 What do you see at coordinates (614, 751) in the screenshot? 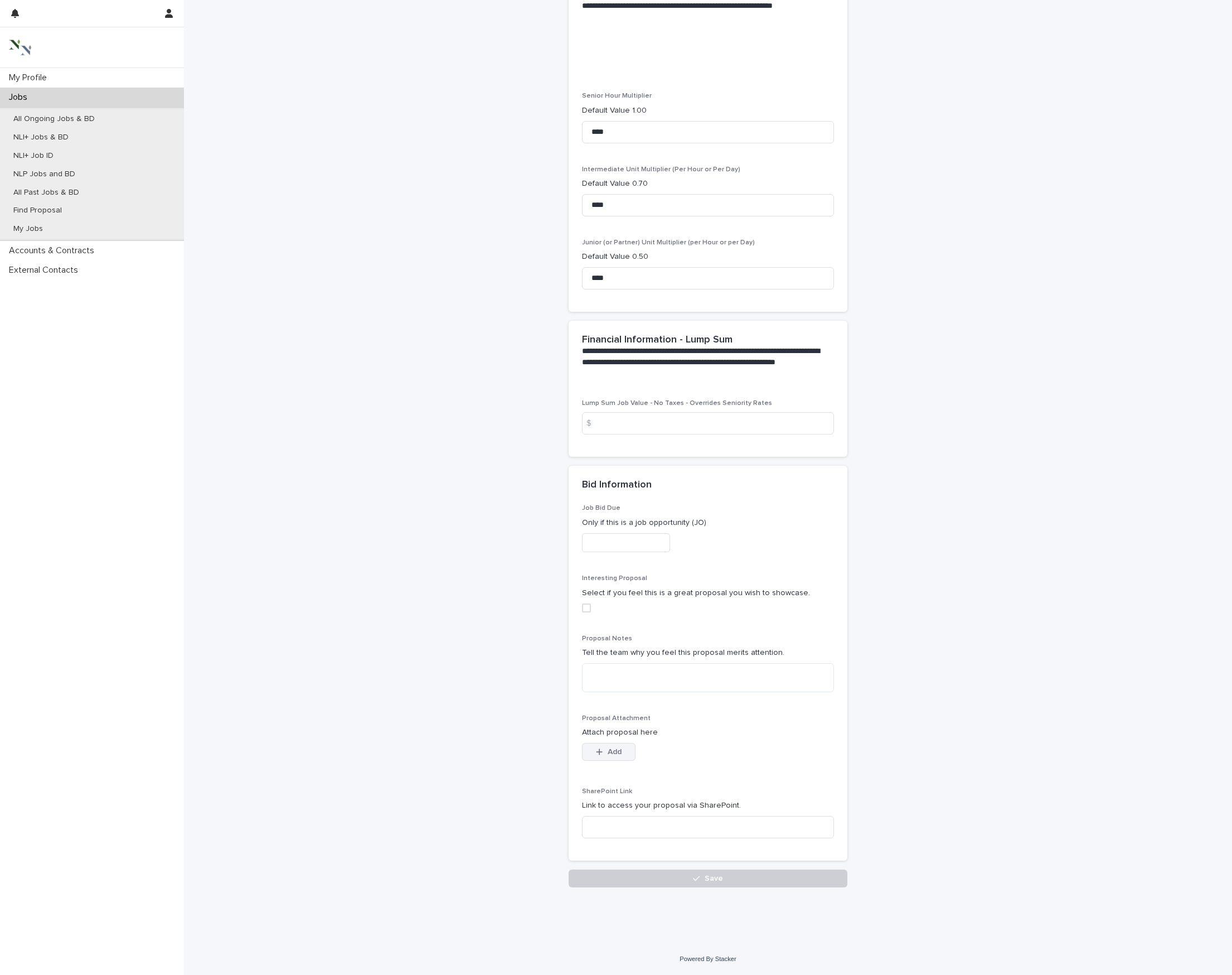
I see `span: Add` at bounding box center [614, 751].